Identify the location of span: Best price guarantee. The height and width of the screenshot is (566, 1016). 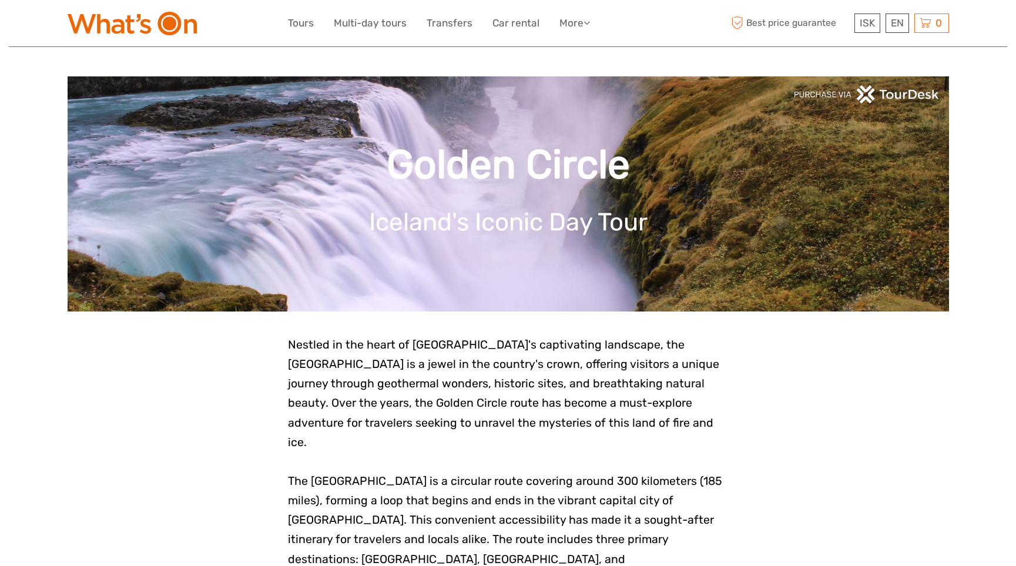
(789, 23).